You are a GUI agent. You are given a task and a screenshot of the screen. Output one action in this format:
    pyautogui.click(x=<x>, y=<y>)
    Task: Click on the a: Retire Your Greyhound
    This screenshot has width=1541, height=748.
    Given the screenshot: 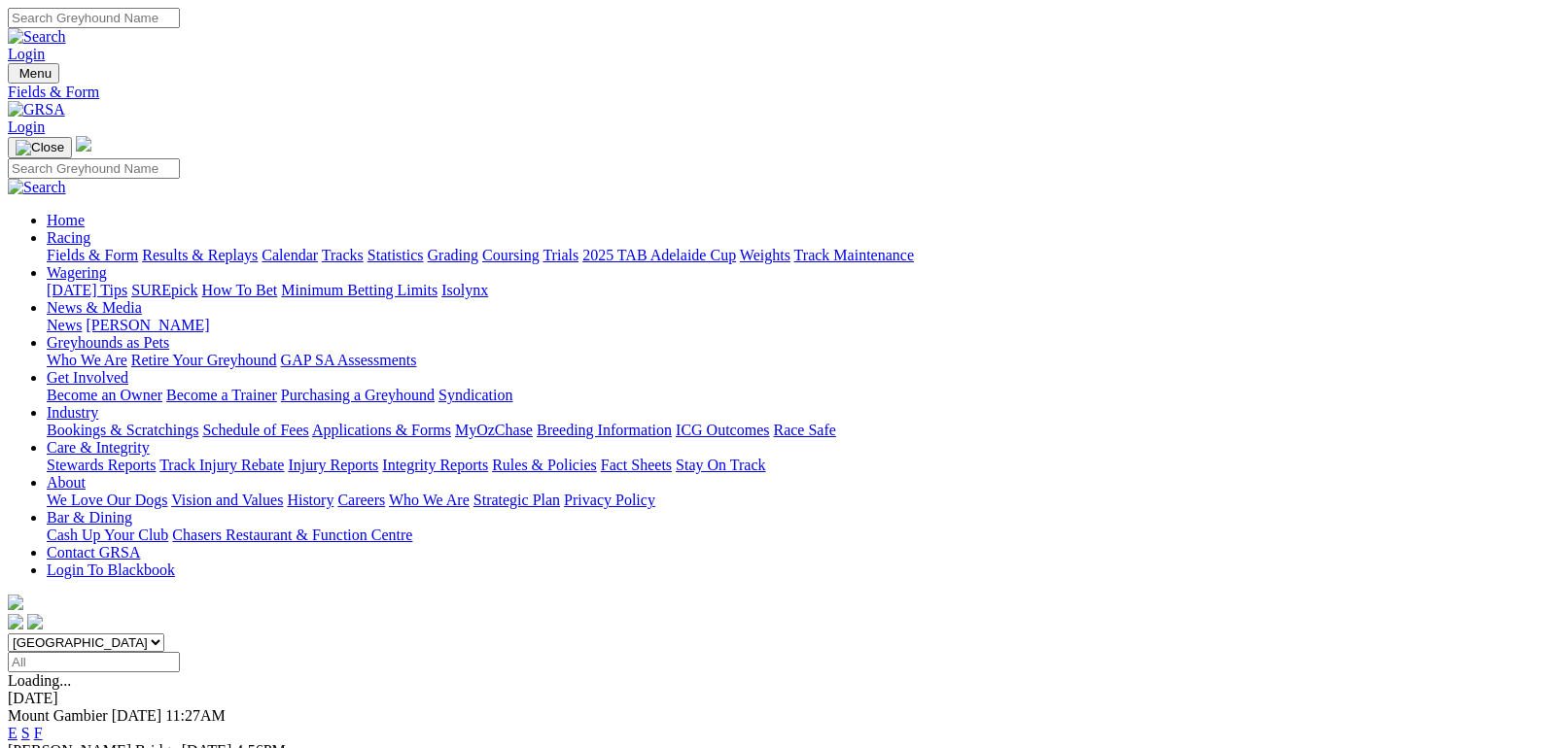 What is the action you would take?
    pyautogui.click(x=204, y=360)
    